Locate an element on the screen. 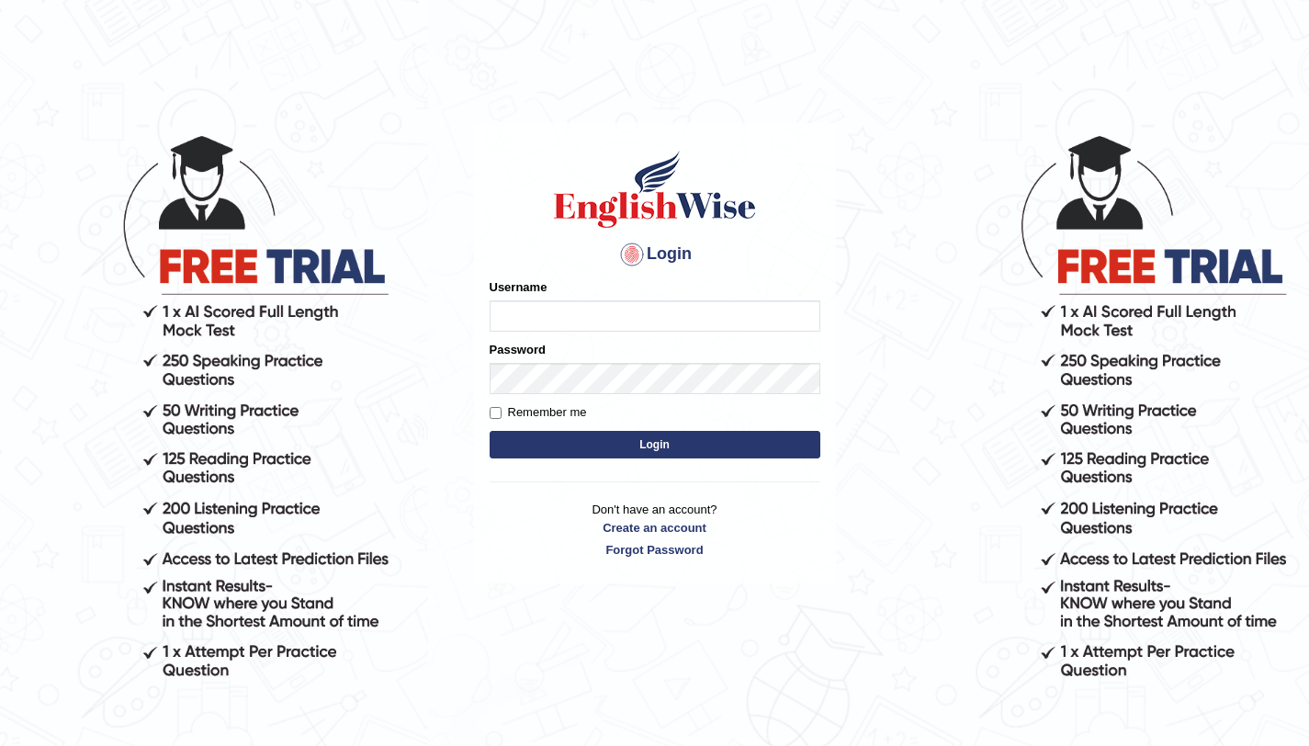 The height and width of the screenshot is (746, 1309). img: Logo of English Wise sign in for intelligent practice with AI is located at coordinates (655, 189).